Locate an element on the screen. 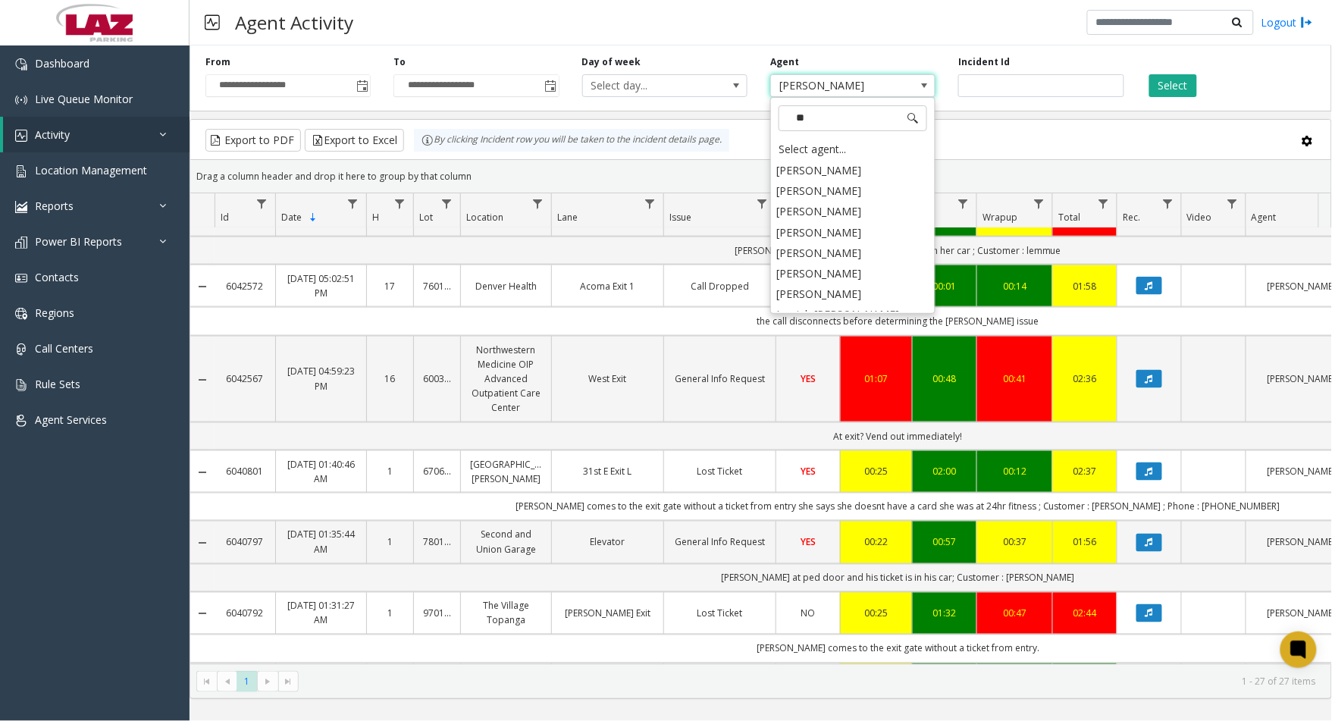 The width and height of the screenshot is (1332, 721). span: Call Centers is located at coordinates (64, 348).